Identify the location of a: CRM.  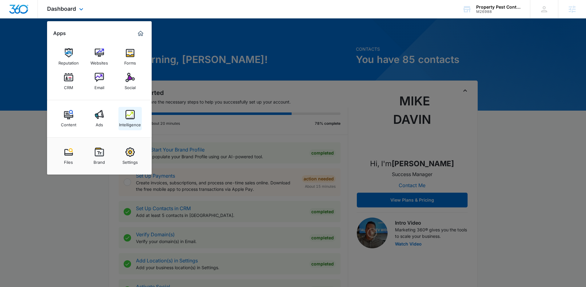
(69, 82).